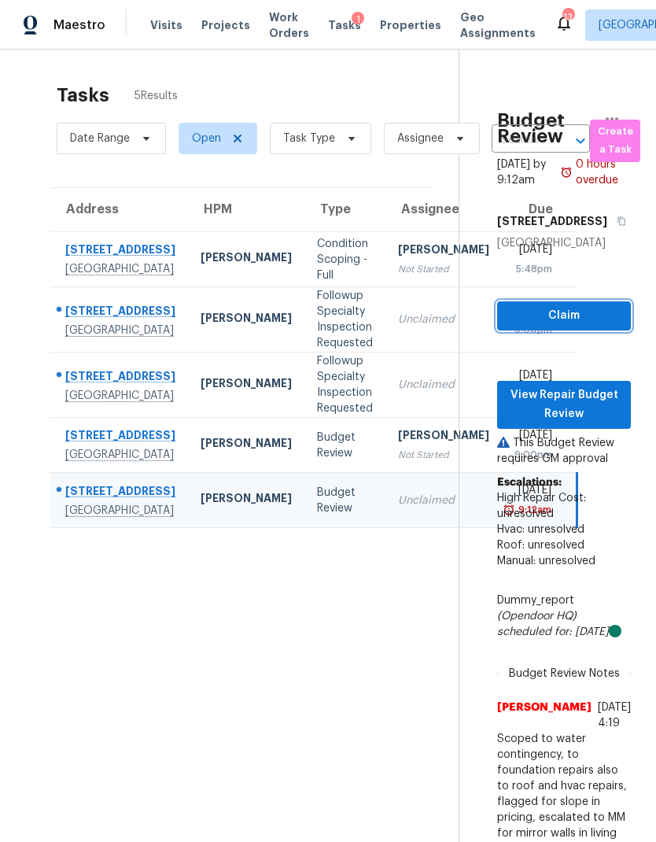  What do you see at coordinates (345, 25) in the screenshot?
I see `span: Tasks` at bounding box center [345, 25].